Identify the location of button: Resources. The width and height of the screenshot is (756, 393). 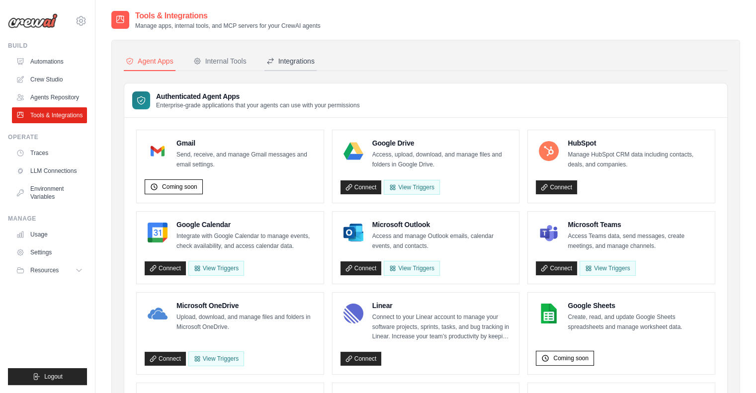
(49, 271).